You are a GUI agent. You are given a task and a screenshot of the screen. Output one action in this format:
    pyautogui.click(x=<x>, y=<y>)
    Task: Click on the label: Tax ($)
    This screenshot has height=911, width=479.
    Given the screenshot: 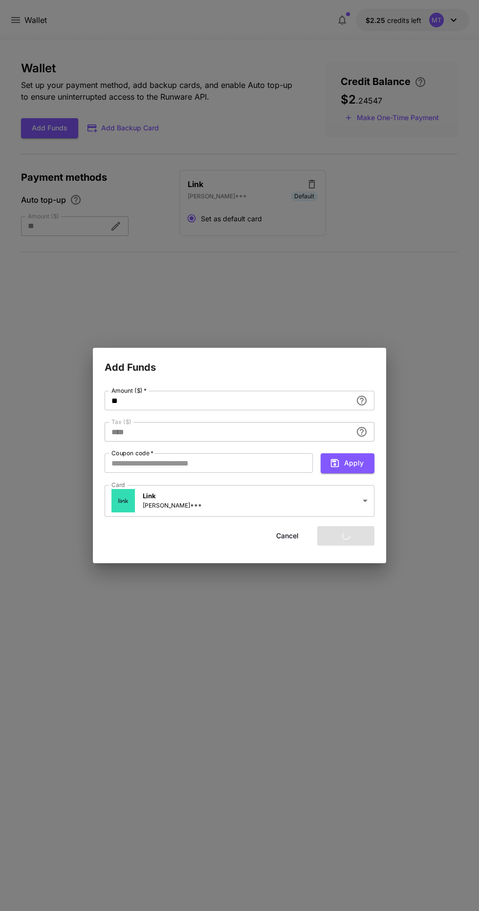 What is the action you would take?
    pyautogui.click(x=121, y=422)
    